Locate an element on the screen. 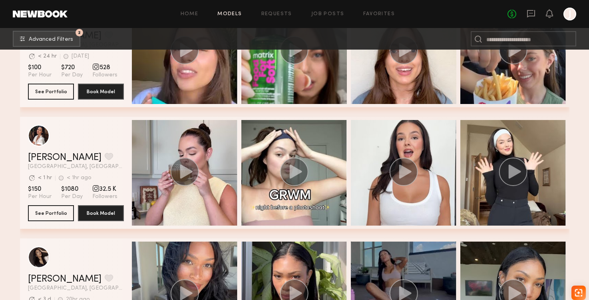  a: Favorites is located at coordinates (379, 14).